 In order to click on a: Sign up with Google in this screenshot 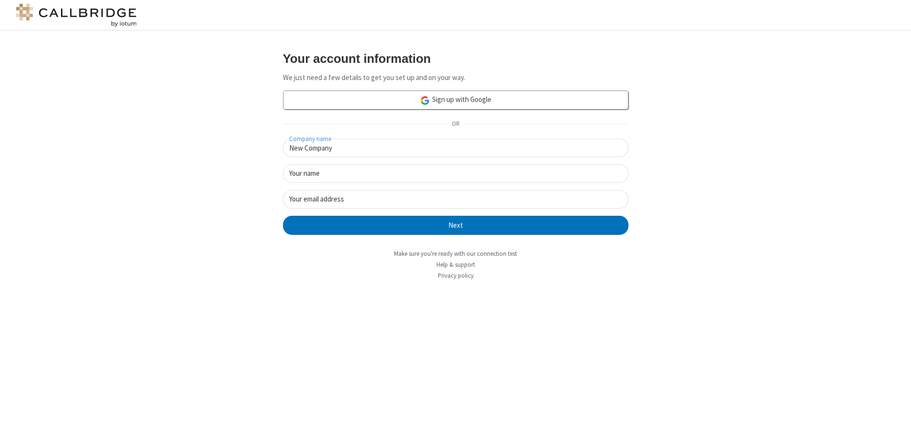, I will do `click(455, 100)`.